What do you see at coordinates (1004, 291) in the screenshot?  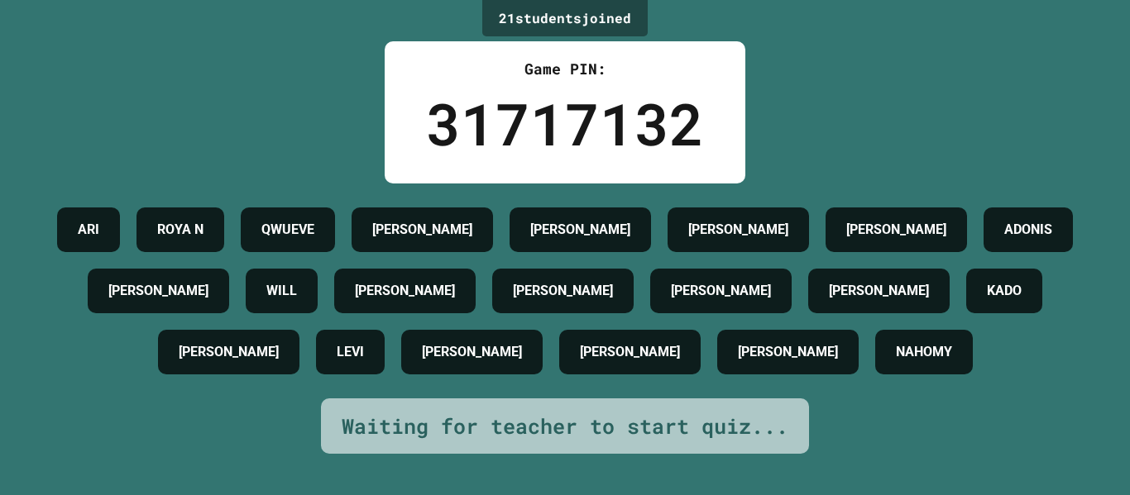 I see `h4: KADO` at bounding box center [1004, 291].